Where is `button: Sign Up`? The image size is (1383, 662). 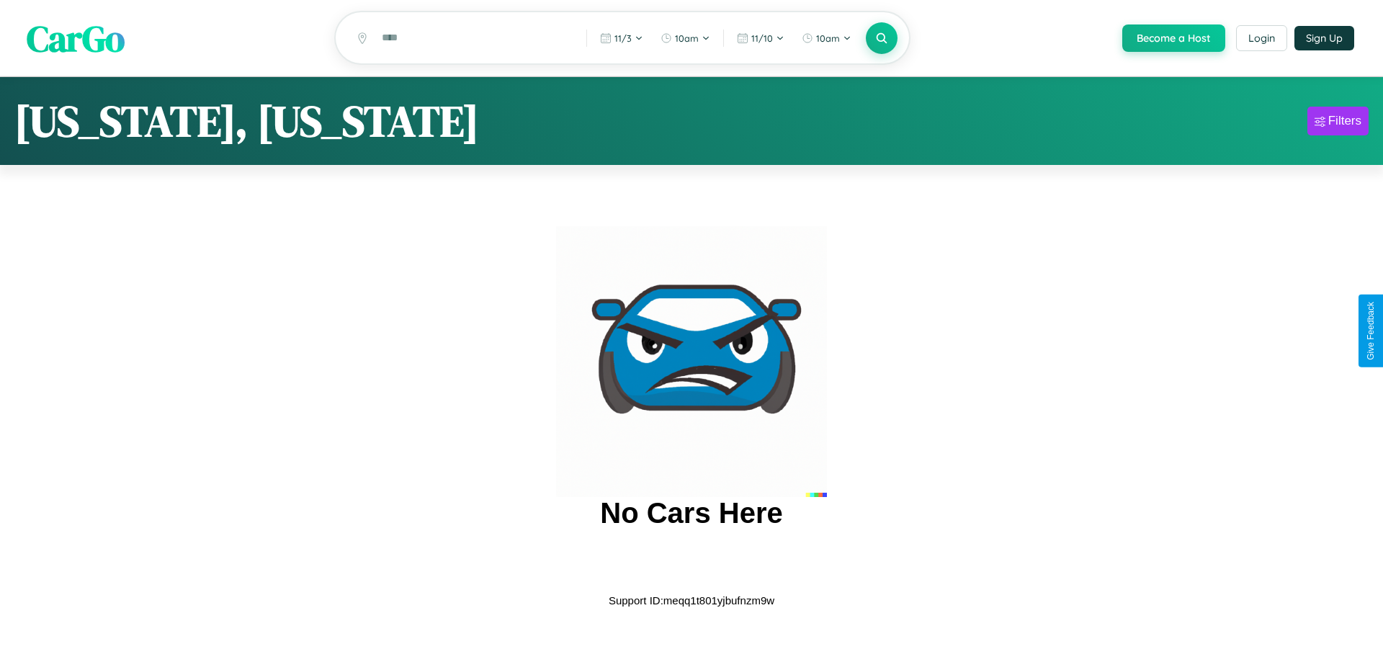 button: Sign Up is located at coordinates (1324, 38).